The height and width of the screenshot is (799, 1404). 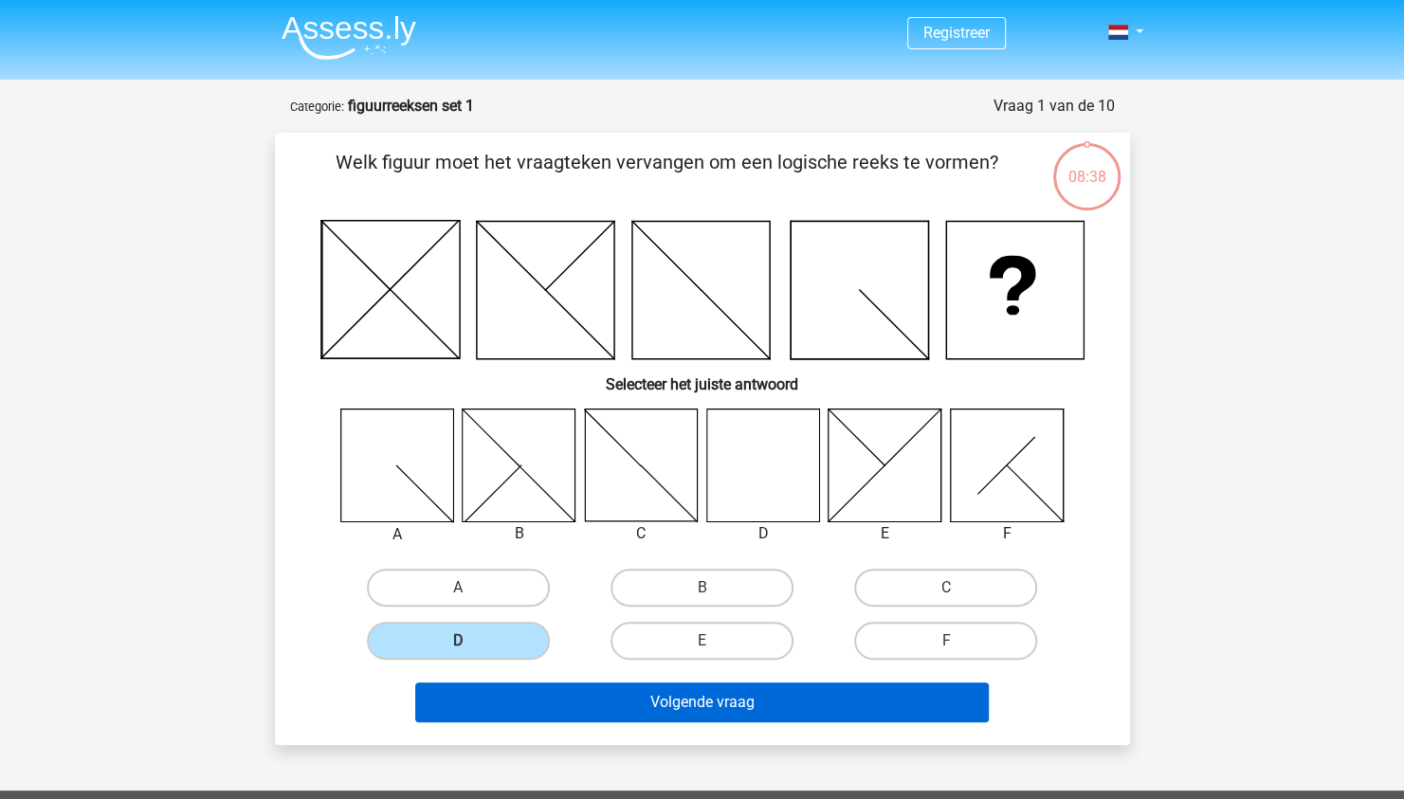 I want to click on label: B, so click(x=702, y=588).